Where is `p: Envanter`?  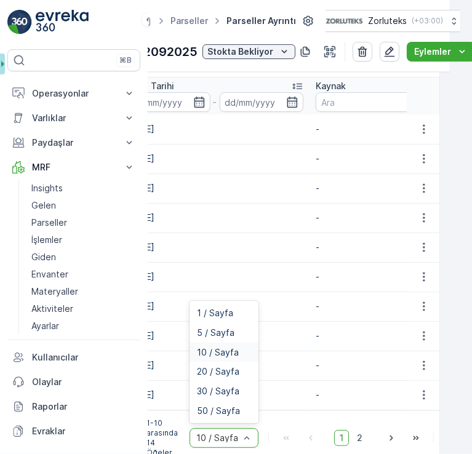 p: Envanter is located at coordinates (50, 274).